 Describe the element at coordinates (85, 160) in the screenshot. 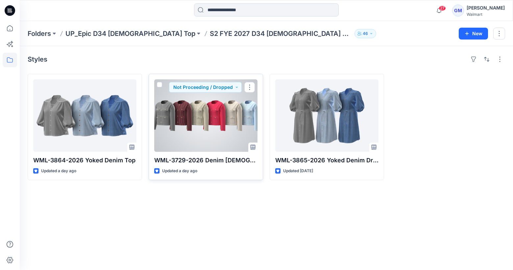

I see `p: WML-3864-2026 Yoked Denim Top` at that location.